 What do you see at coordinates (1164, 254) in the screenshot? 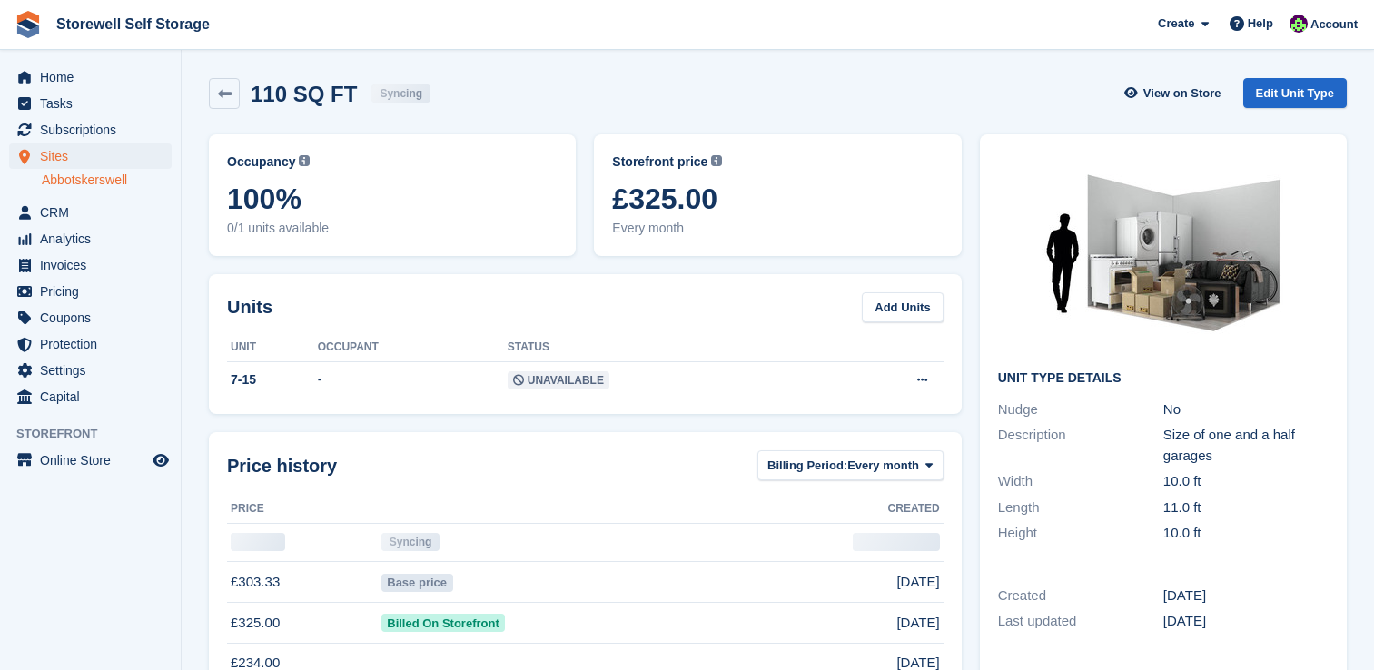
I see `img: 75-sqft-unit.jpg` at bounding box center [1164, 254].